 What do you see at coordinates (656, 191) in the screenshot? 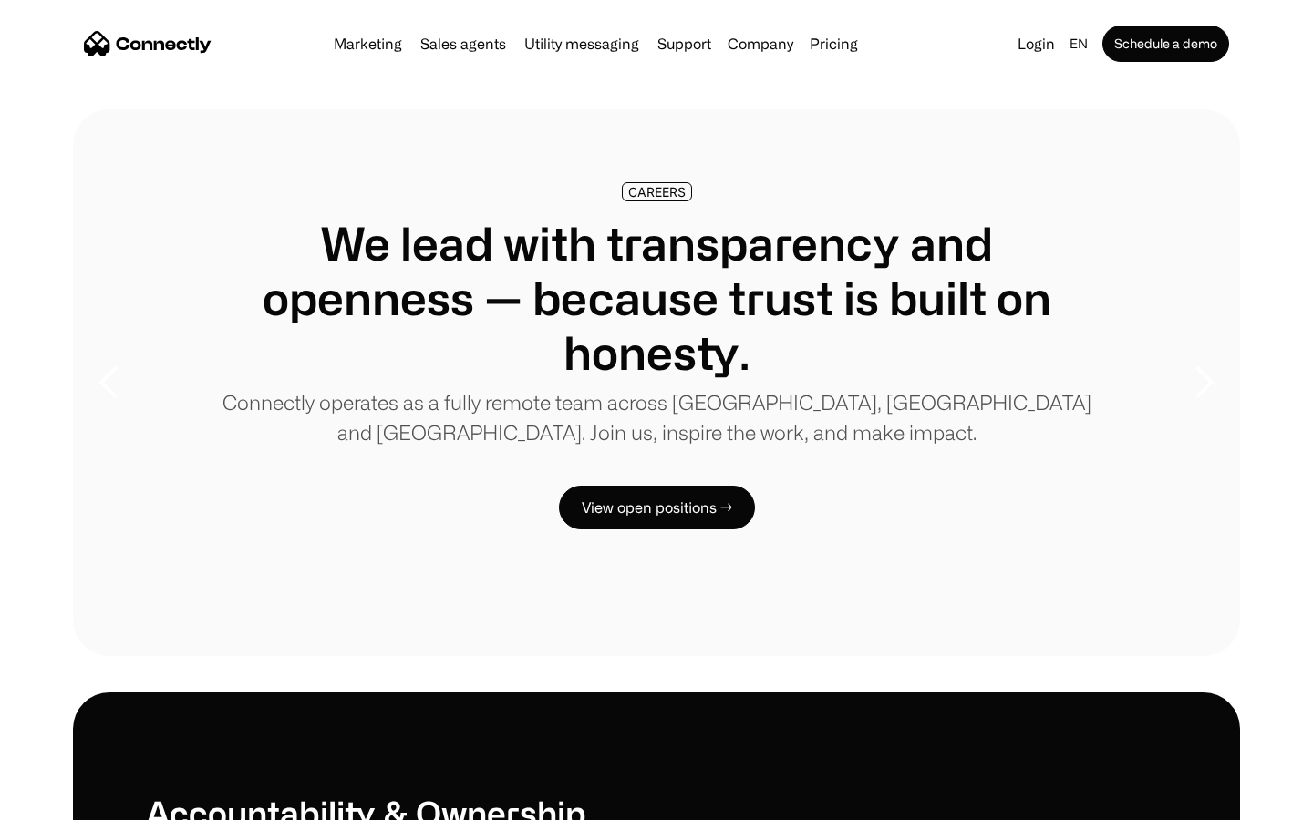
I see `div: CAREERS` at bounding box center [656, 191].